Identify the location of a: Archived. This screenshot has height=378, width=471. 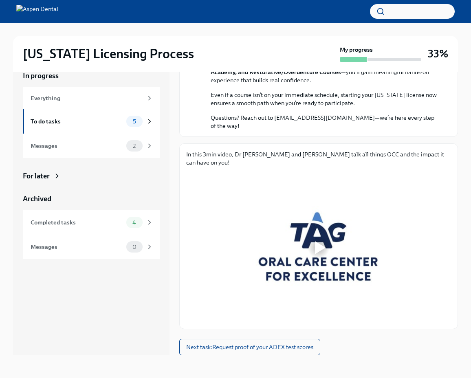
(91, 199).